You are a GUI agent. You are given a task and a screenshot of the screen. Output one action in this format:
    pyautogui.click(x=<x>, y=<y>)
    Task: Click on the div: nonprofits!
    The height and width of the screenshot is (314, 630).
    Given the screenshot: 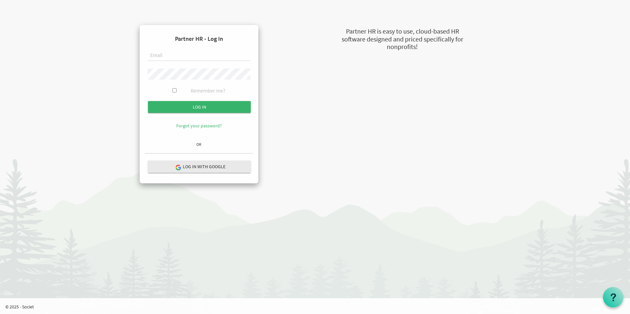 What is the action you would take?
    pyautogui.click(x=402, y=47)
    